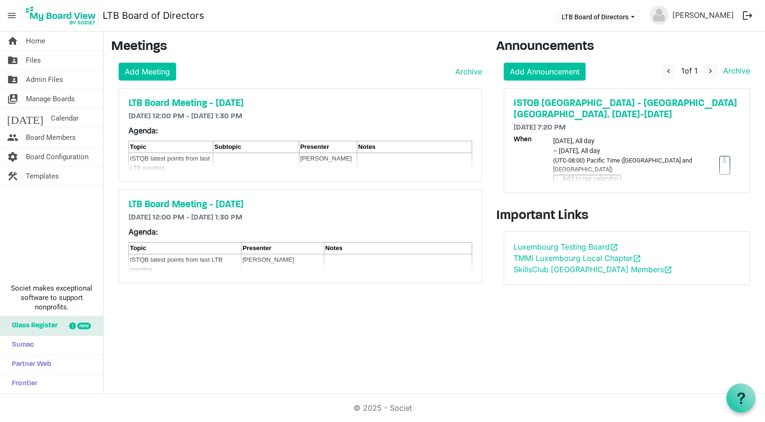  Describe the element at coordinates (659, 15) in the screenshot. I see `img: no-profile-picture.svg` at that location.